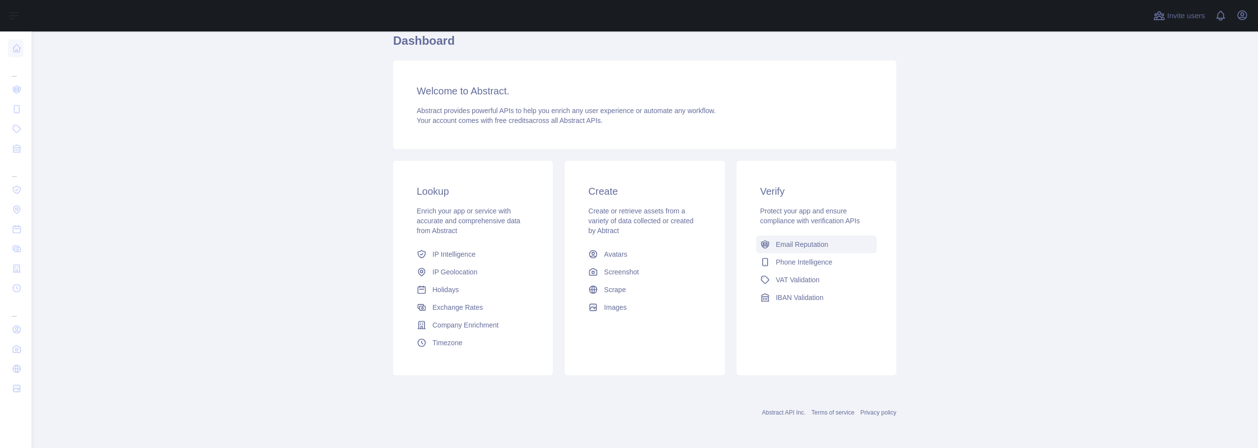 The height and width of the screenshot is (448, 1258). I want to click on span: IP Intelligence, so click(454, 254).